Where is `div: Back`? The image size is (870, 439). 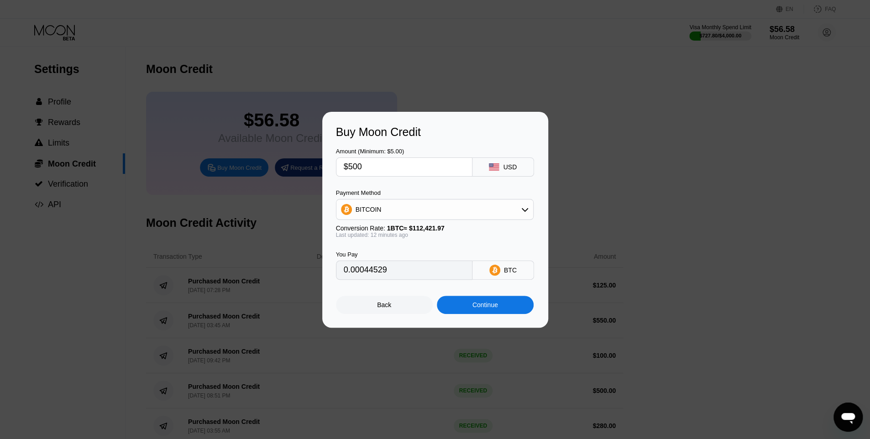
div: Back is located at coordinates (384, 305).